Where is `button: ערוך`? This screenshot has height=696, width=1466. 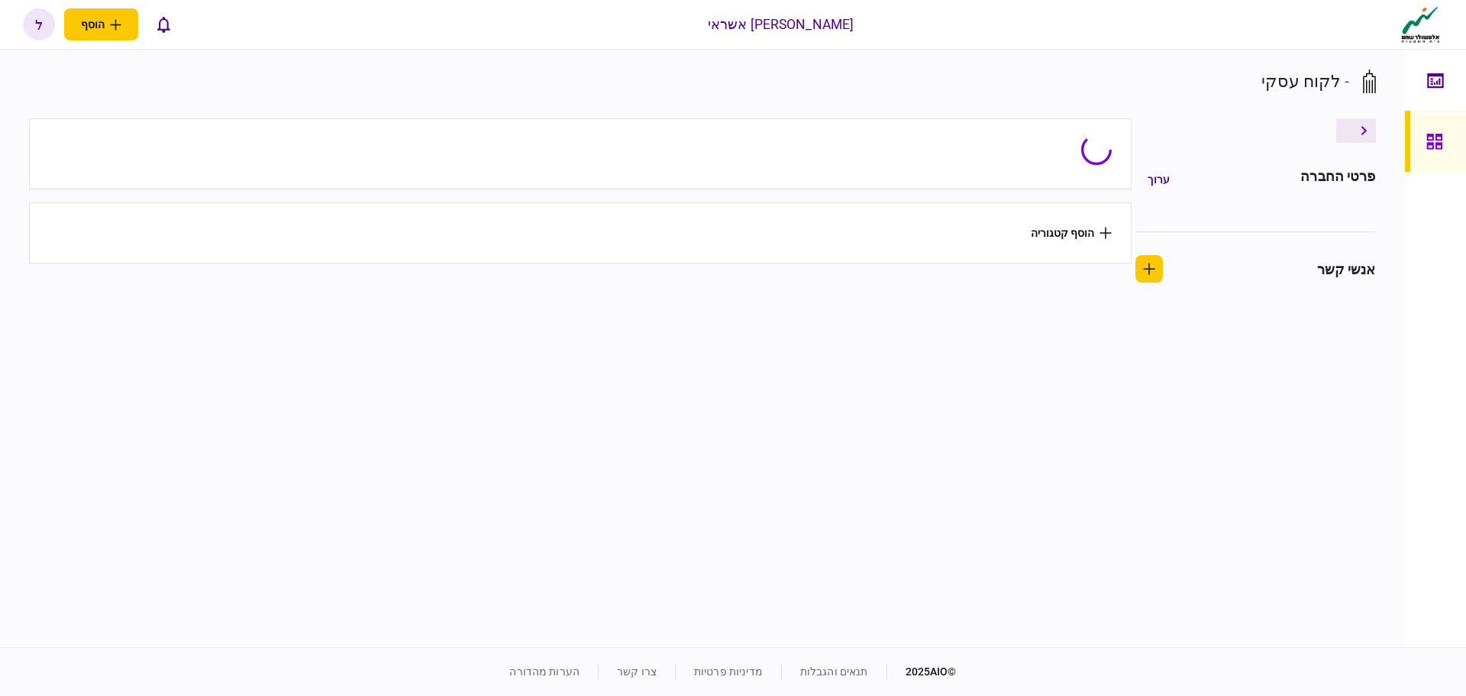 button: ערוך is located at coordinates (1158, 179).